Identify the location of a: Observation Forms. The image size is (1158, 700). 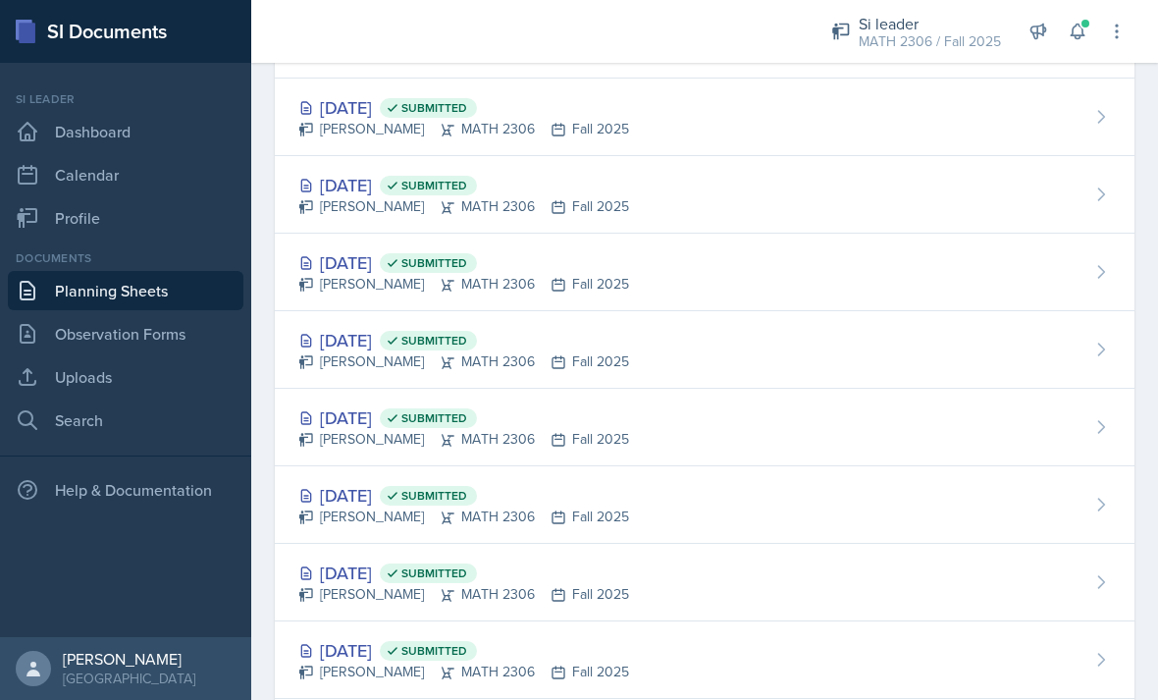
(126, 334).